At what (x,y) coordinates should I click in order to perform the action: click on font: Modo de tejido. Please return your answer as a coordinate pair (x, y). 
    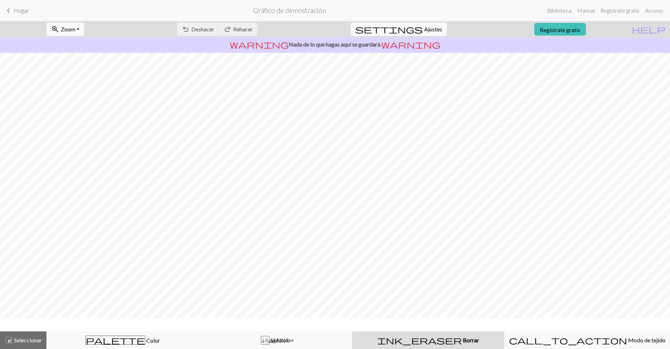
    Looking at the image, I should click on (647, 340).